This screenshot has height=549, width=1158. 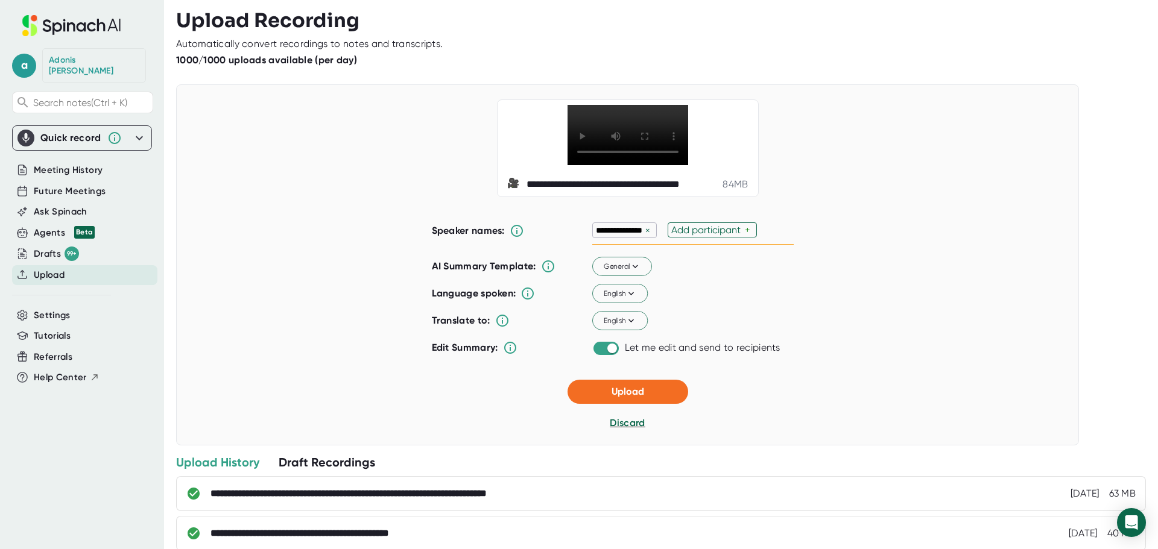 I want to click on span: Future Meetings, so click(x=69, y=191).